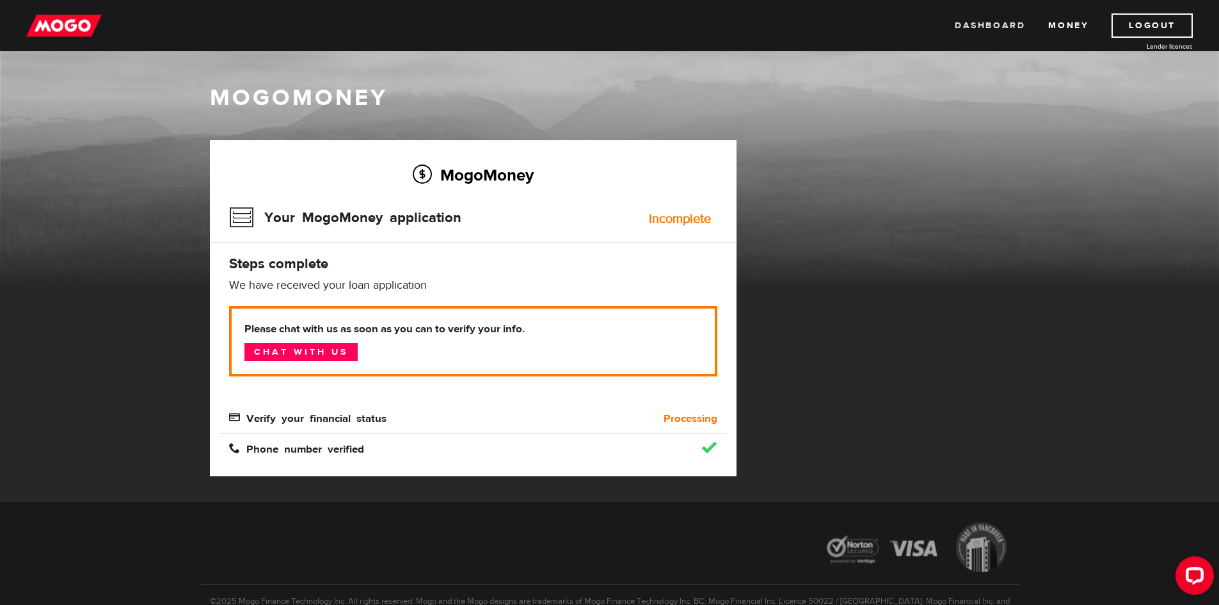 Image resolution: width=1219 pixels, height=605 pixels. What do you see at coordinates (917, 548) in the screenshot?
I see `img: legal-icons-92a2ffecb4d32d839781d1b4e4802d7b.png` at bounding box center [917, 548].